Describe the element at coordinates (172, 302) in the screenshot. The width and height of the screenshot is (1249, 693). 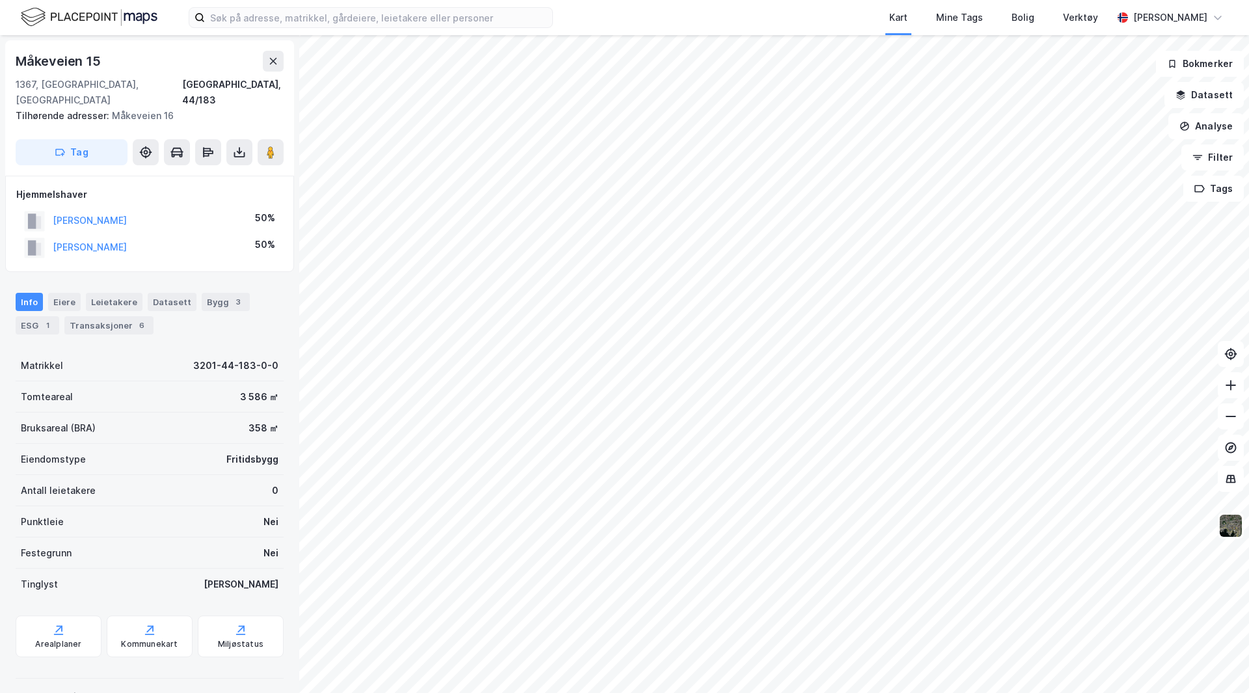
I see `div: Datasett` at that location.